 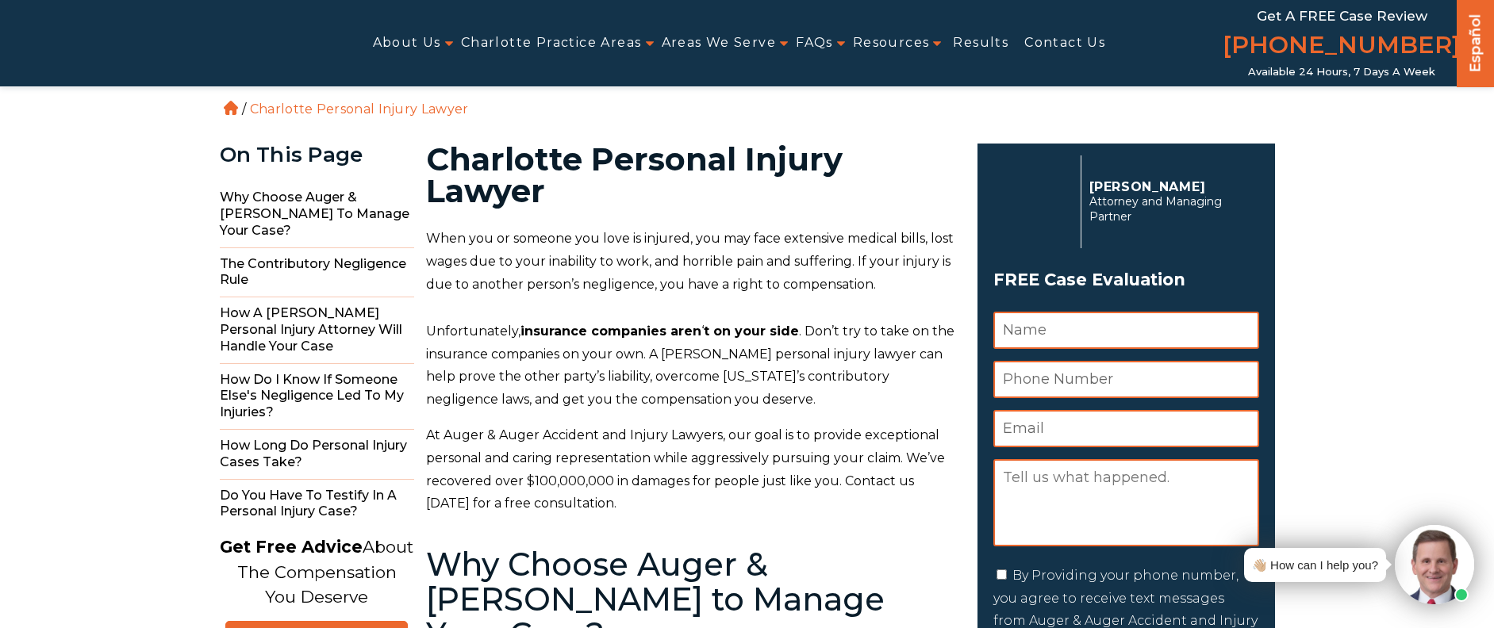 I want to click on a: Areas We Serve, so click(x=719, y=43).